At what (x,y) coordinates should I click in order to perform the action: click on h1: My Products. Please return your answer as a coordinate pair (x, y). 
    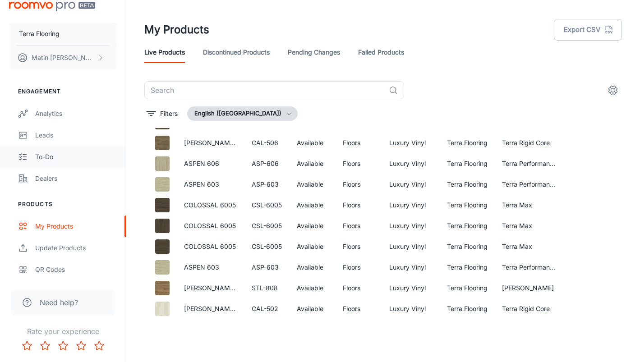
    Looking at the image, I should click on (177, 30).